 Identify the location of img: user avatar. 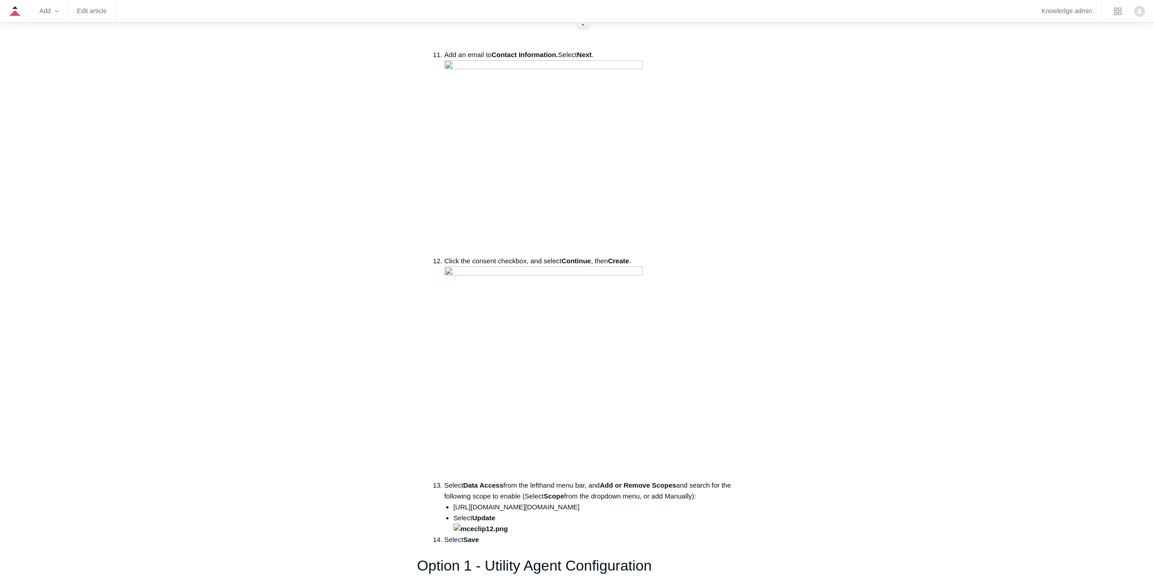
(1139, 11).